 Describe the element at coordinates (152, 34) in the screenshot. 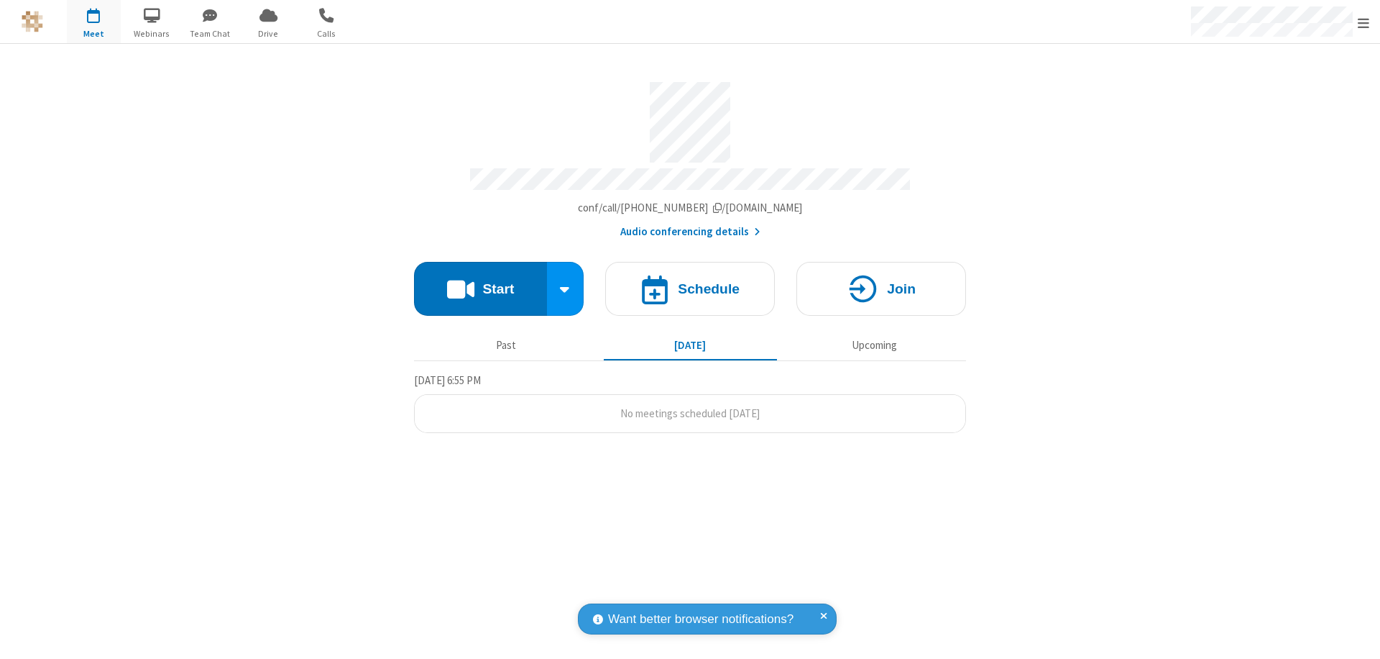

I see `span: Webinars` at that location.